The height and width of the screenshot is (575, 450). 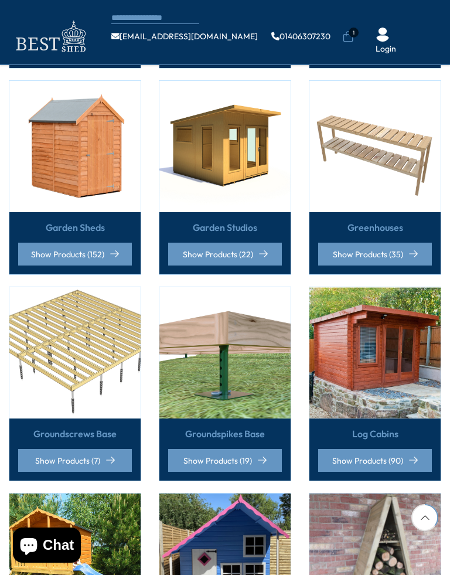 I want to click on a: Show Products (90), so click(x=375, y=460).